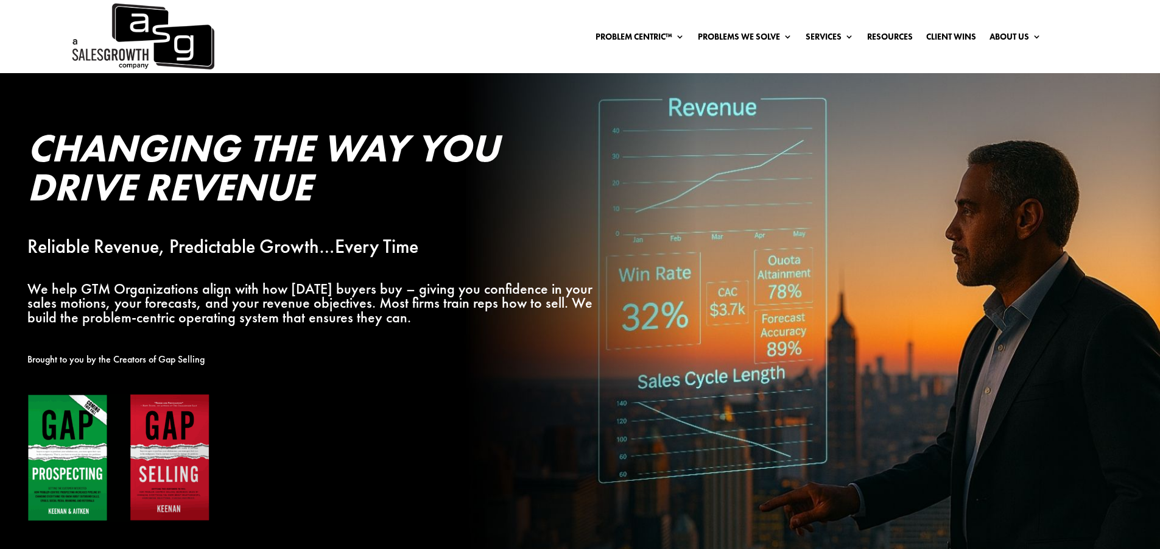 The width and height of the screenshot is (1160, 549). Describe the element at coordinates (890, 39) in the screenshot. I see `a: Resources` at that location.